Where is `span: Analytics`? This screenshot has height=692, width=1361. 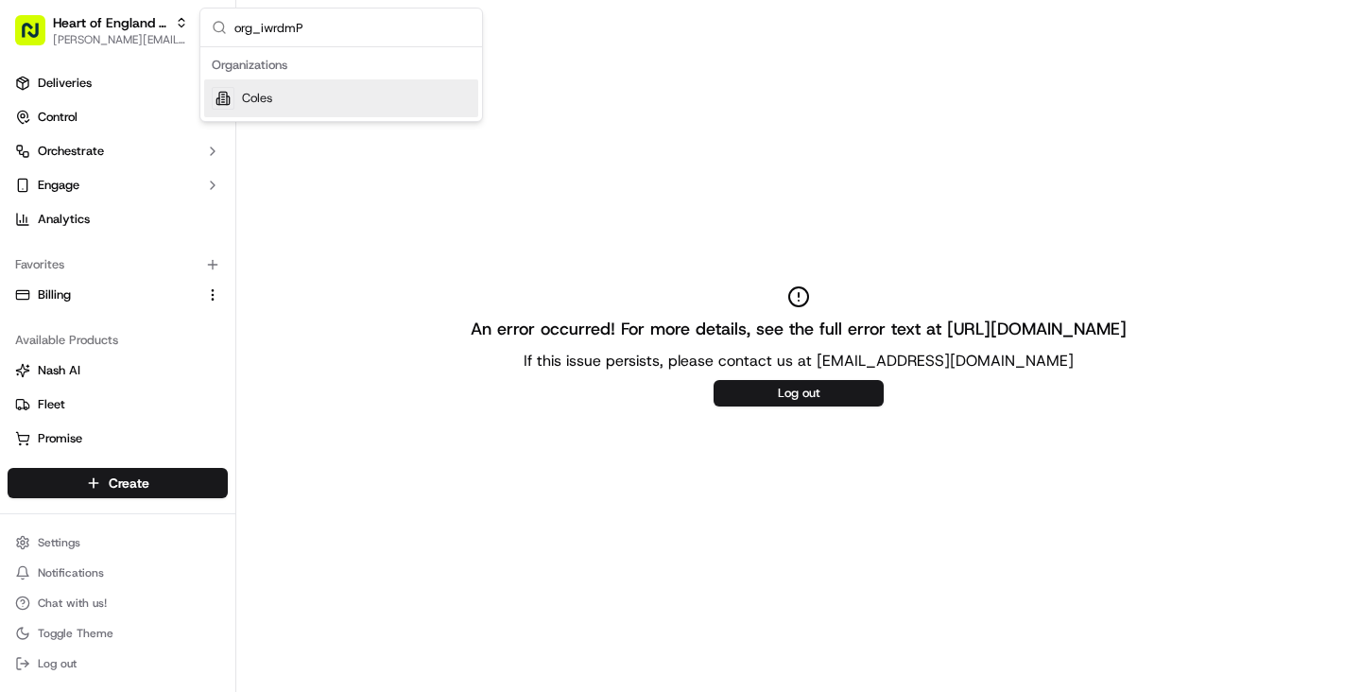
span: Analytics is located at coordinates (63, 219).